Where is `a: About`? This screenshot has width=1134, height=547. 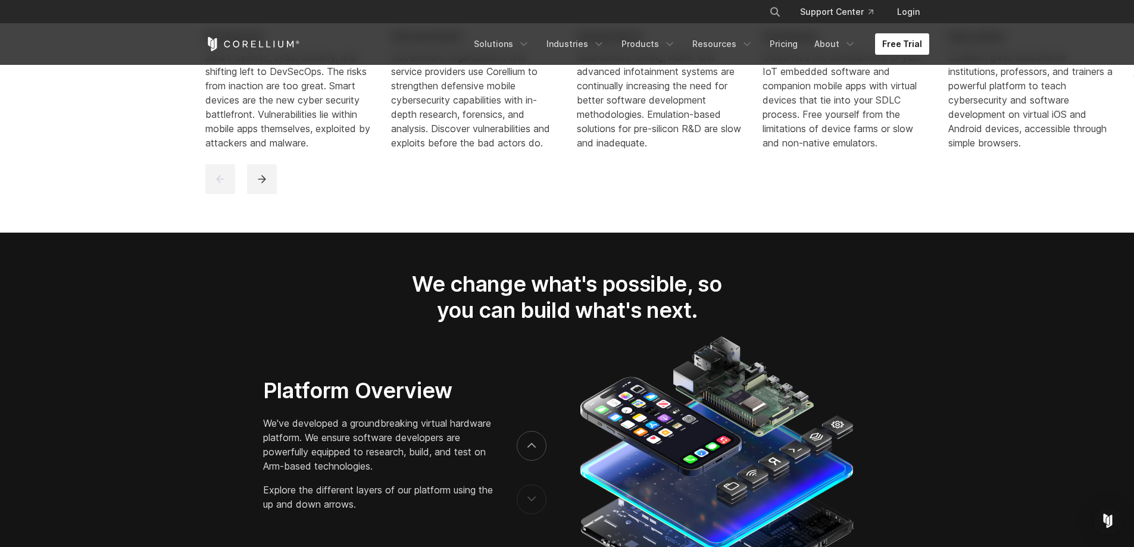 a: About is located at coordinates (835, 44).